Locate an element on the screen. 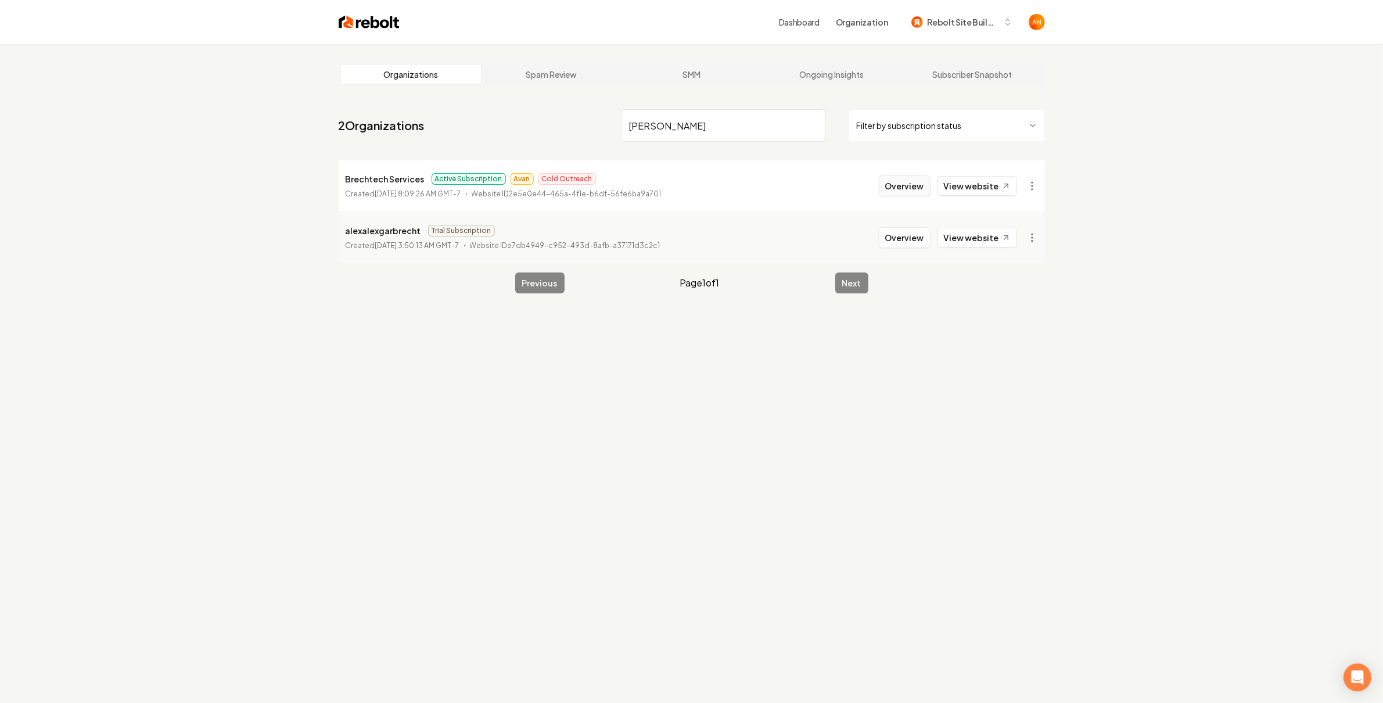 The height and width of the screenshot is (703, 1383). button: Open user button is located at coordinates (1037, 22).